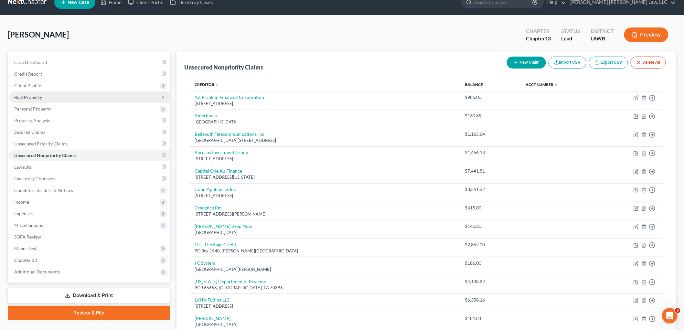 The width and height of the screenshot is (684, 330). Describe the element at coordinates (567, 62) in the screenshot. I see `button: Import CSV` at that location.